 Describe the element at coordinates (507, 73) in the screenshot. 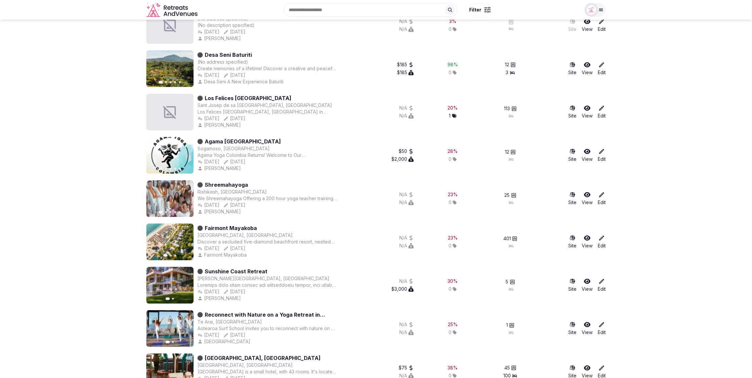

I see `span: 3` at that location.